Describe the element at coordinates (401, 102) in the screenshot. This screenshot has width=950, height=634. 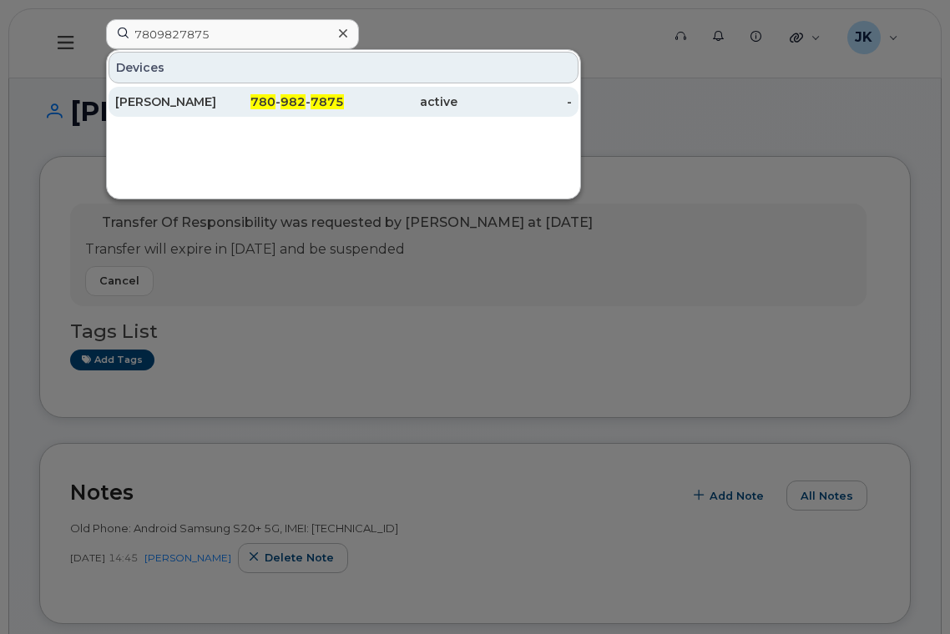
I see `div: active` at that location.